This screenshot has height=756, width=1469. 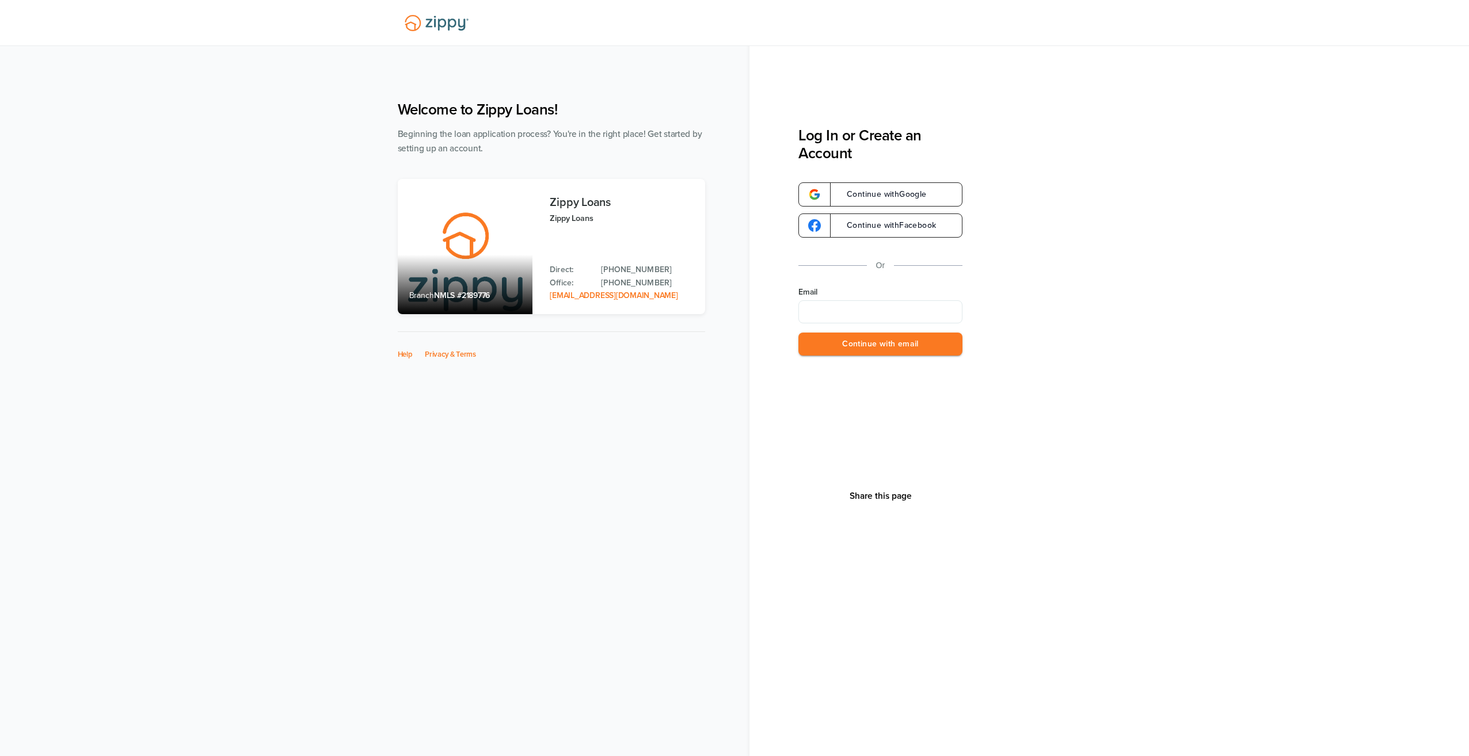 I want to click on a: Privacy & Terms, so click(x=450, y=355).